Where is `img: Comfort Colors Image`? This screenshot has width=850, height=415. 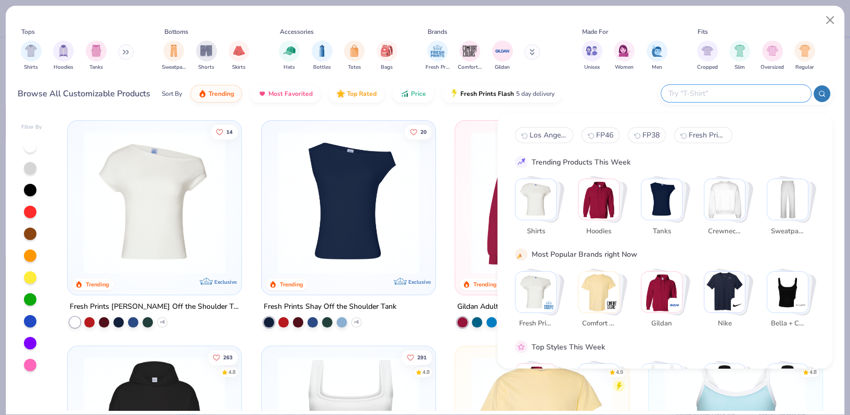 img: Comfort Colors Image is located at coordinates (470, 51).